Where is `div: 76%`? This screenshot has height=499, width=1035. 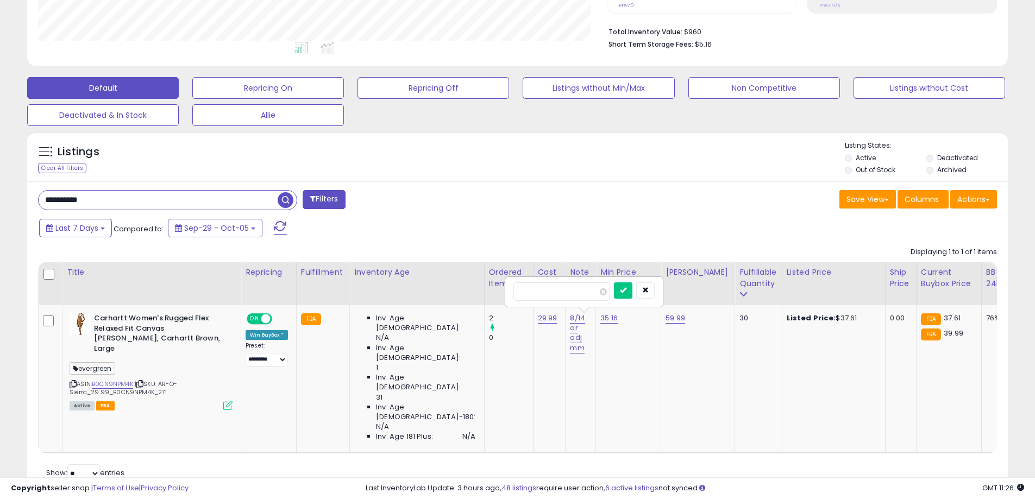 div: 76% is located at coordinates (1004, 318).